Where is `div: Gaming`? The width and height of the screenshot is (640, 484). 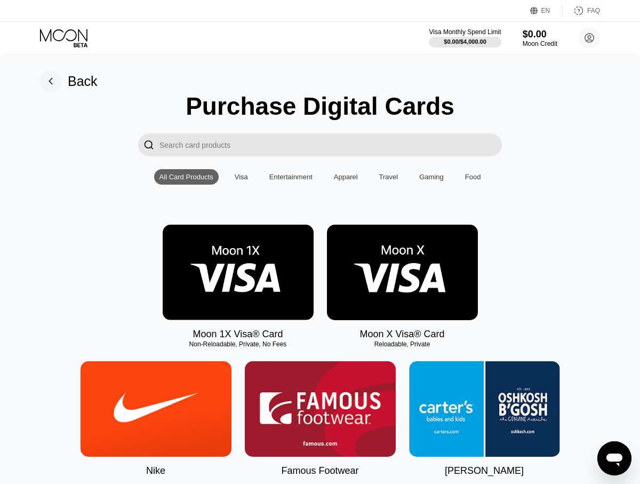
div: Gaming is located at coordinates (431, 176).